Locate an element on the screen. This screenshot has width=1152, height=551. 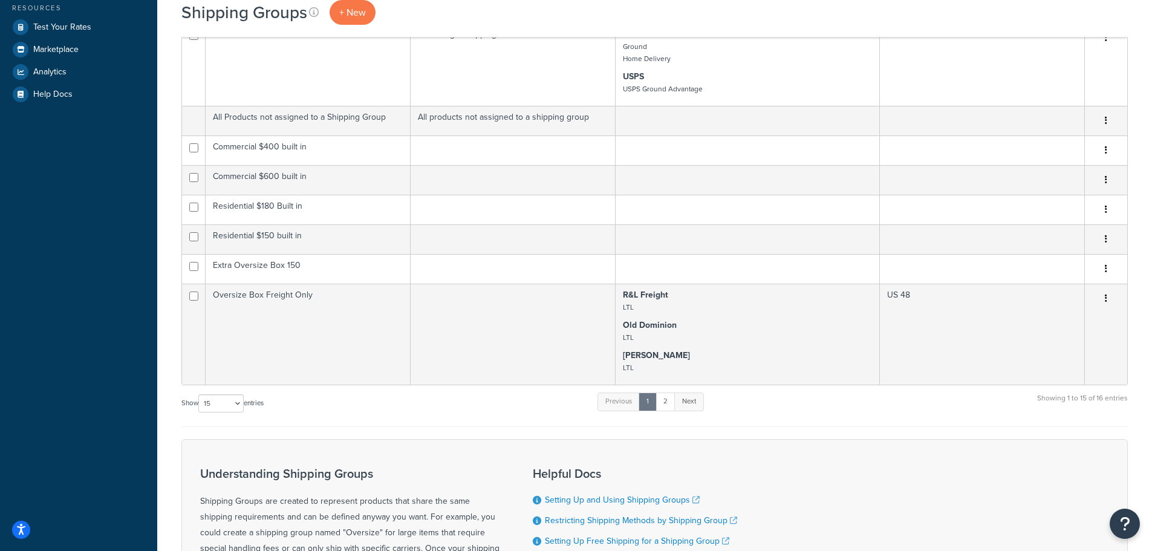
a: Previous is located at coordinates (619, 402).